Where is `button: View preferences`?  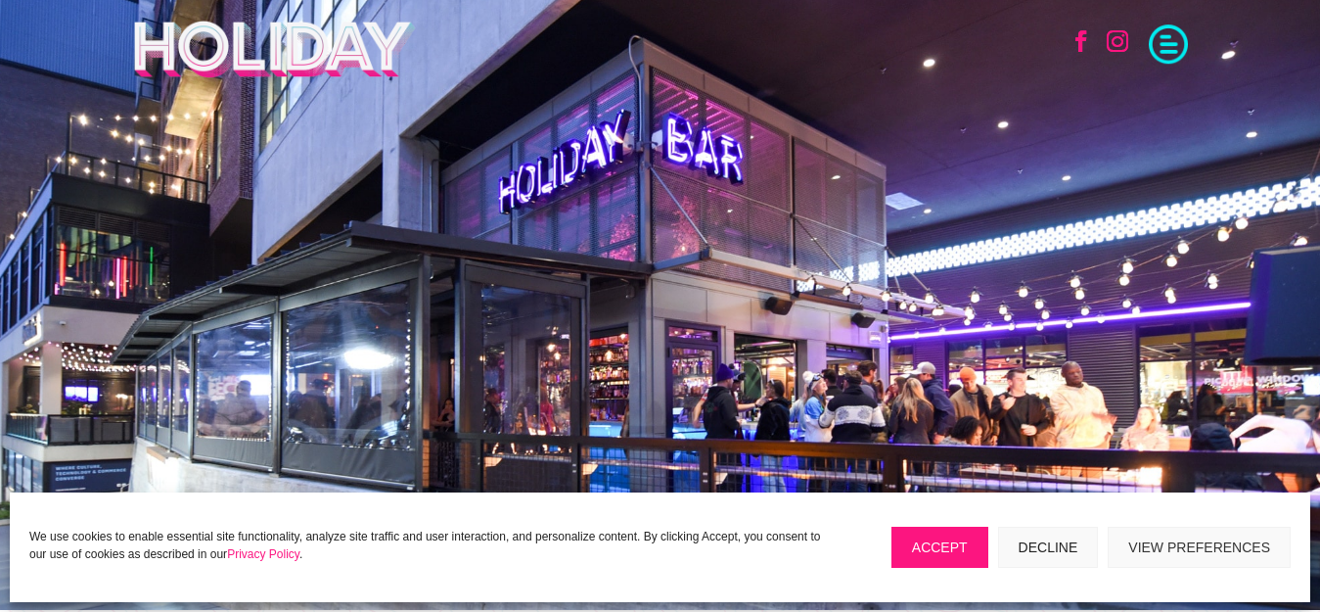
button: View preferences is located at coordinates (1199, 547).